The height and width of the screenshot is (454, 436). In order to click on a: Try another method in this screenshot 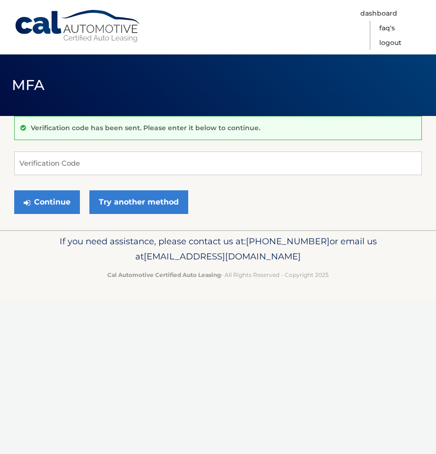, I will do `click(139, 202)`.